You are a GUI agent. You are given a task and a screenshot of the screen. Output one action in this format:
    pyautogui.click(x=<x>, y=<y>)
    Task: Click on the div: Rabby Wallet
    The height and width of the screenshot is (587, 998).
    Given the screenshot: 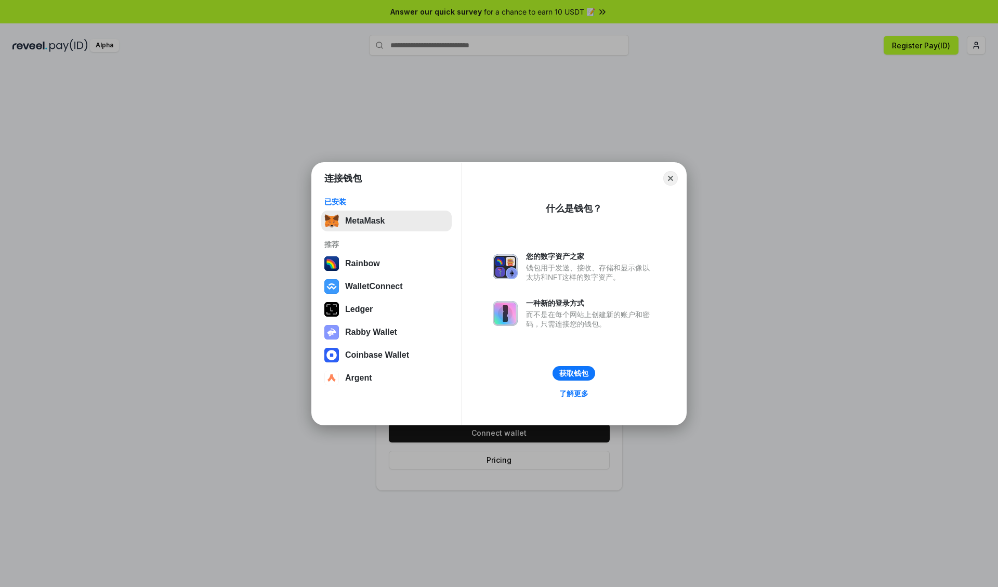 What is the action you would take?
    pyautogui.click(x=371, y=332)
    